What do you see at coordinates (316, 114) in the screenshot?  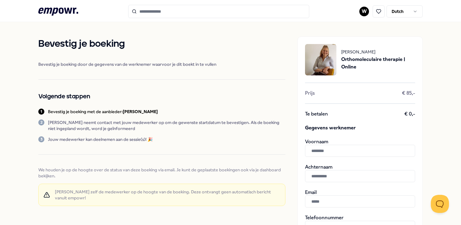 I see `span: Te betalen` at bounding box center [316, 114].